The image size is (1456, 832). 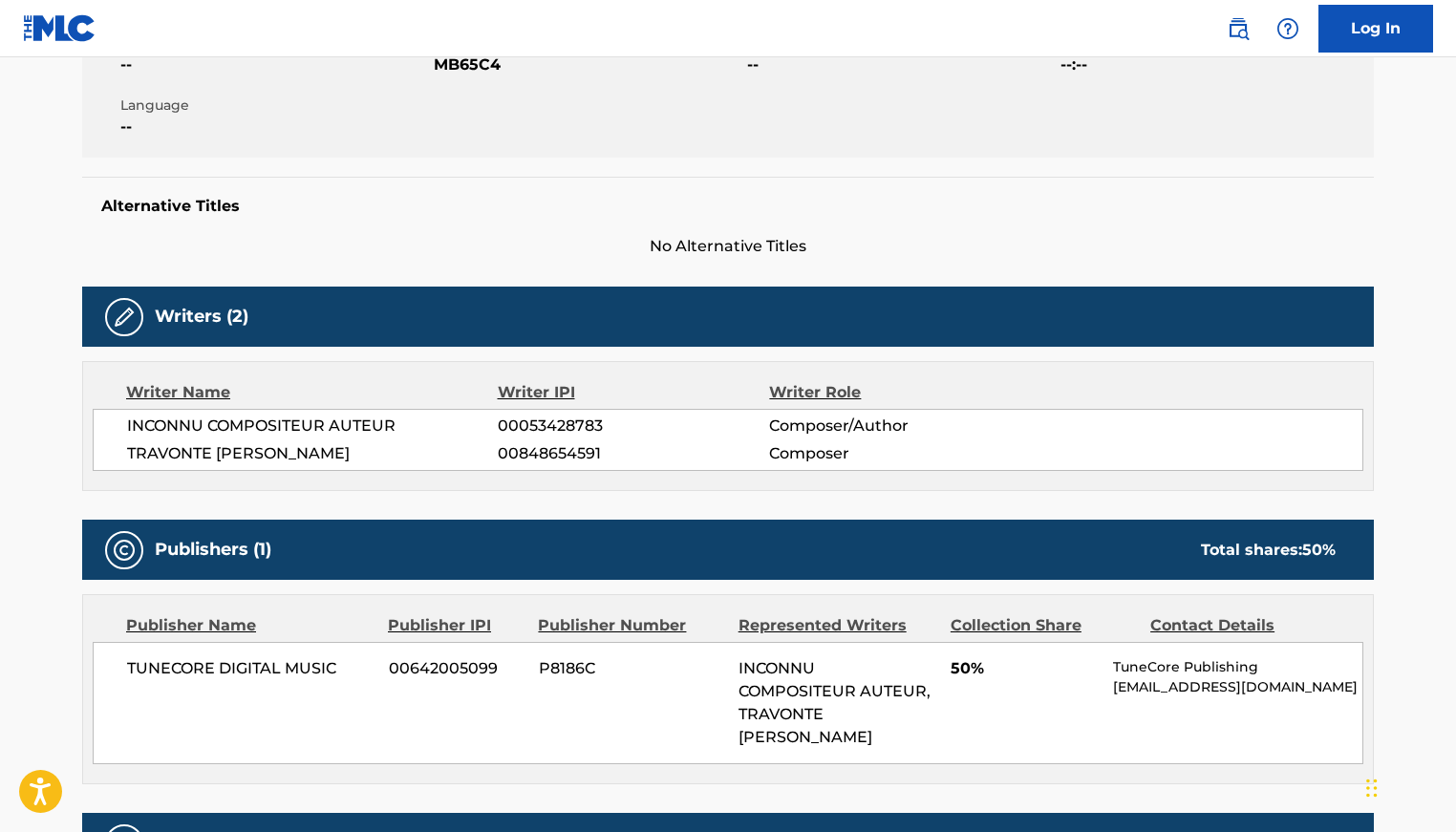 I want to click on img: Publishers, so click(x=124, y=550).